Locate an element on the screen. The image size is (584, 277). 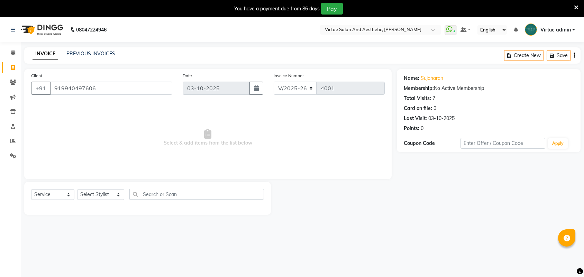
span: Virtue admin is located at coordinates (556, 30).